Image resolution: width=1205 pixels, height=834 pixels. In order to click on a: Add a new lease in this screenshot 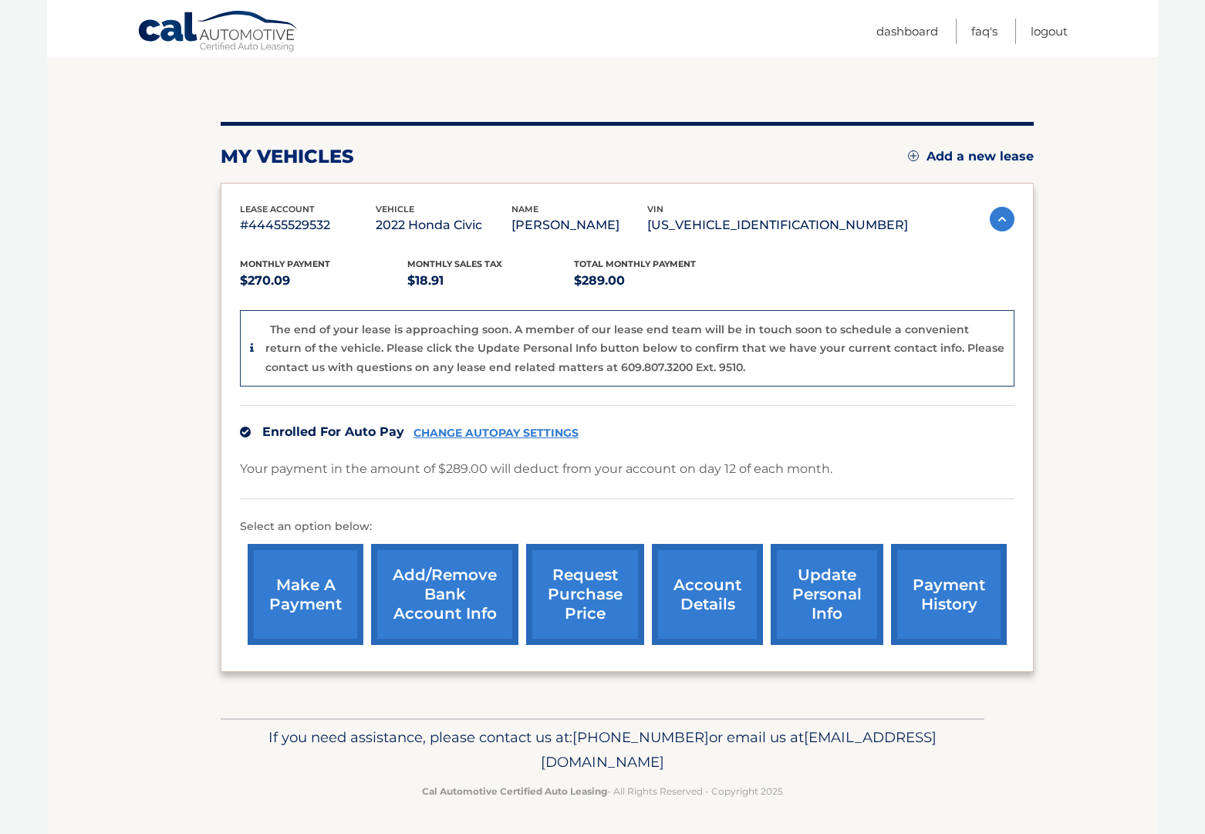, I will do `click(970, 157)`.